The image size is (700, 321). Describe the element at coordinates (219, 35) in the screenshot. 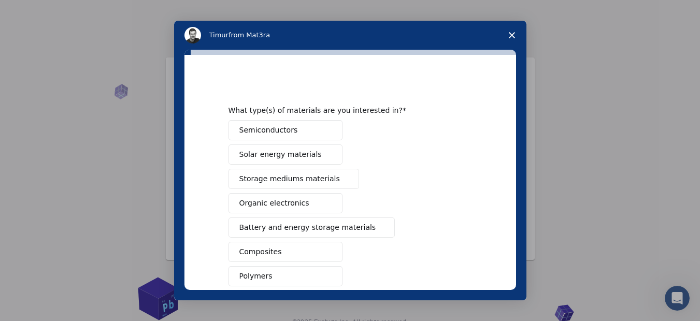

I see `span: Timur` at that location.